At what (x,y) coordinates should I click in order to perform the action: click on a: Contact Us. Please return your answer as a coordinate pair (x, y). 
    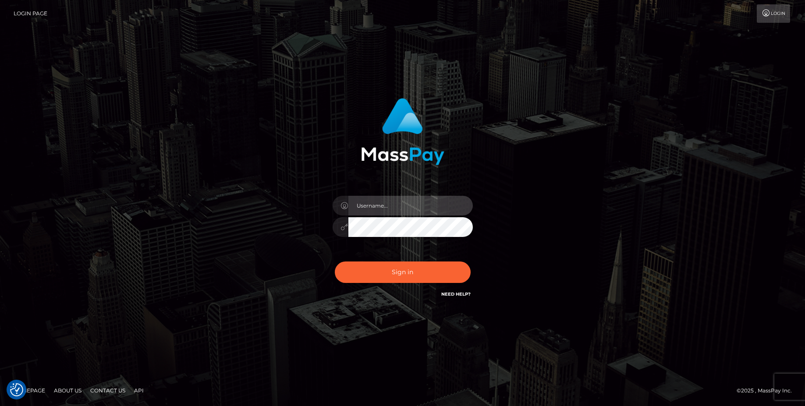
    Looking at the image, I should click on (108, 391).